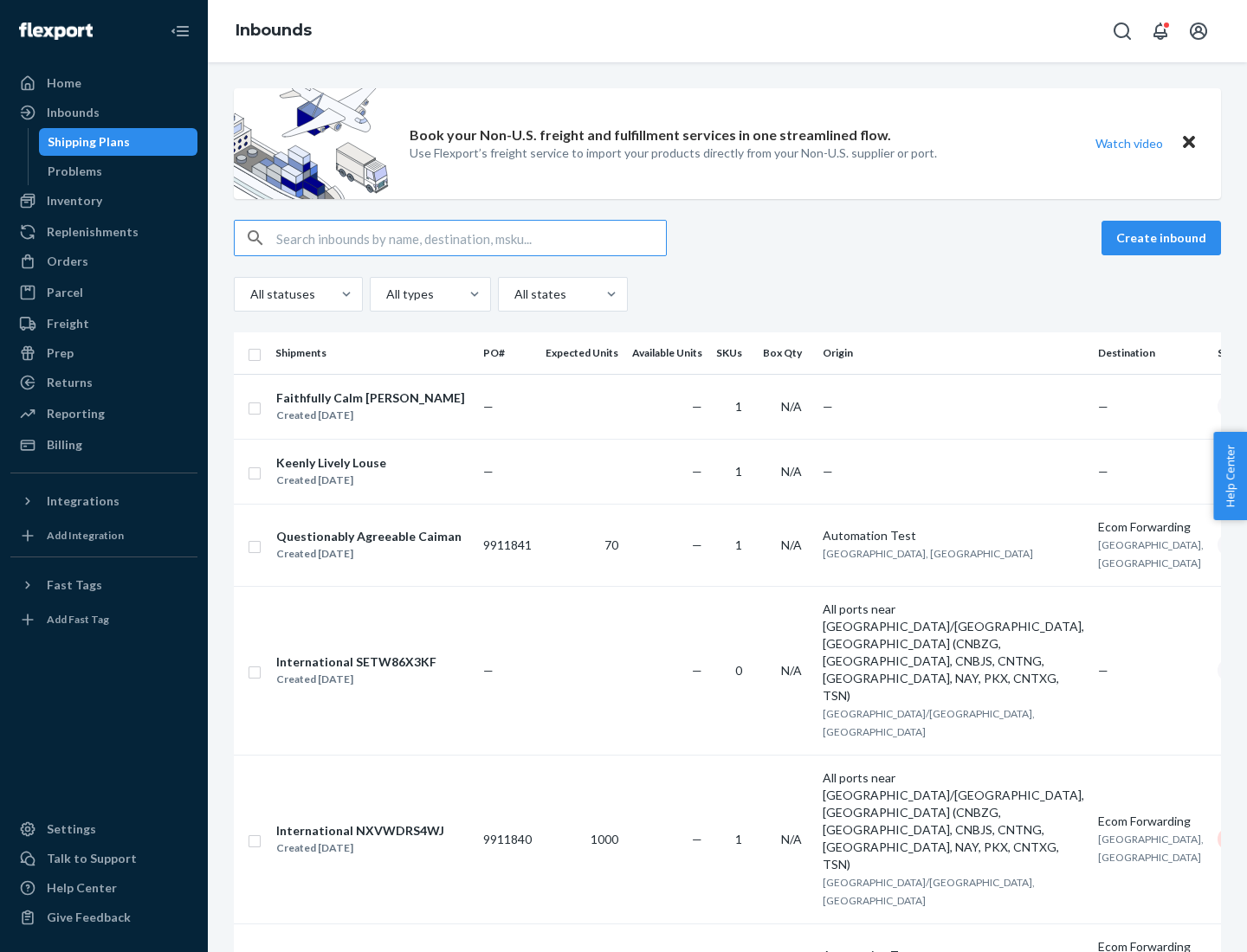 The height and width of the screenshot is (952, 1247). What do you see at coordinates (78, 619) in the screenshot?
I see `div: Add Fast Tag` at bounding box center [78, 619].